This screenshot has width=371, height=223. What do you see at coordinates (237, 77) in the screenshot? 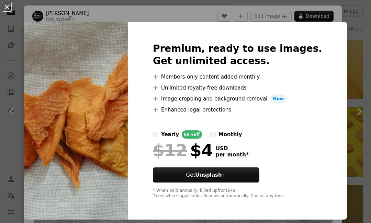
I see `li: Members-only content added monthly` at bounding box center [237, 77].